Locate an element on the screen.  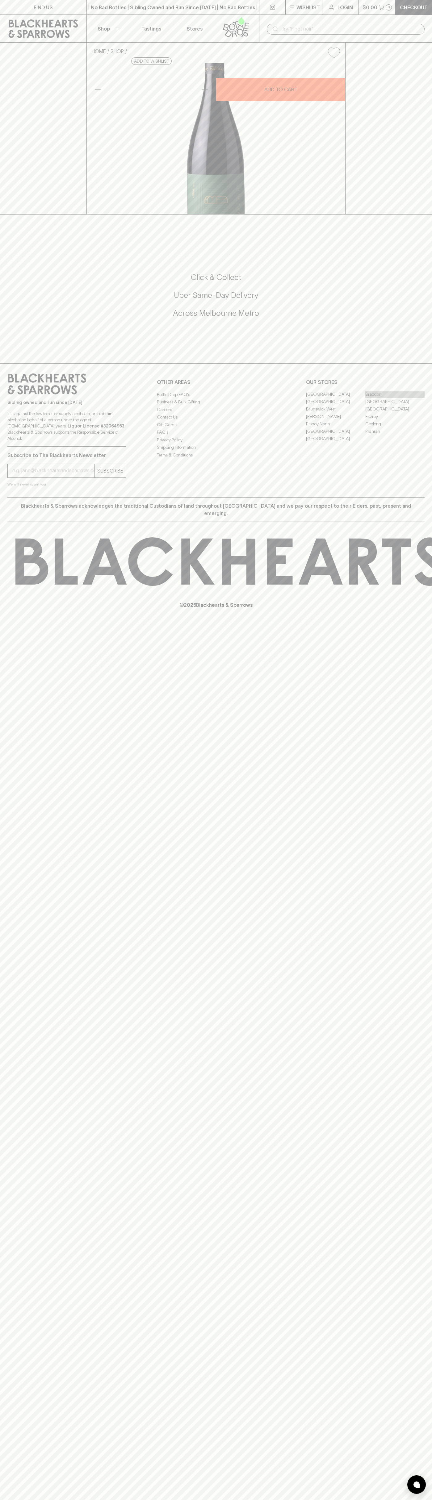
p: FIND US is located at coordinates (43, 7).